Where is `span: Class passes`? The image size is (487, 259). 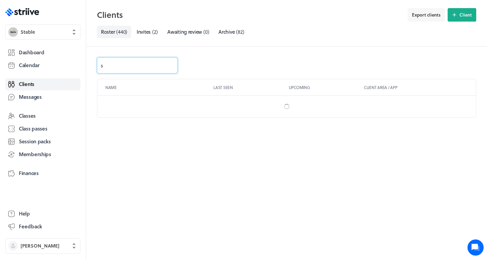 span: Class passes is located at coordinates (33, 128).